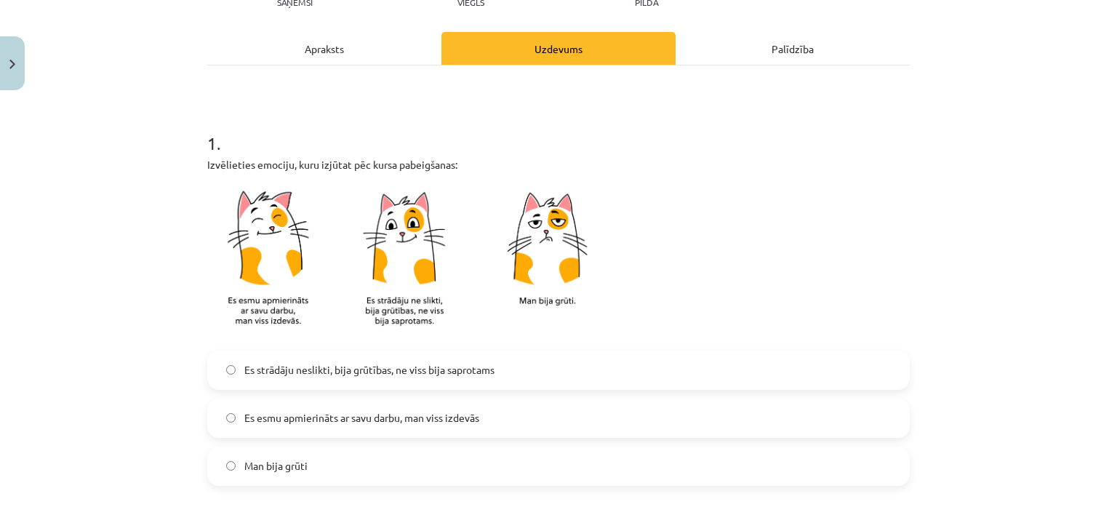  I want to click on h1: 1 ., so click(558, 130).